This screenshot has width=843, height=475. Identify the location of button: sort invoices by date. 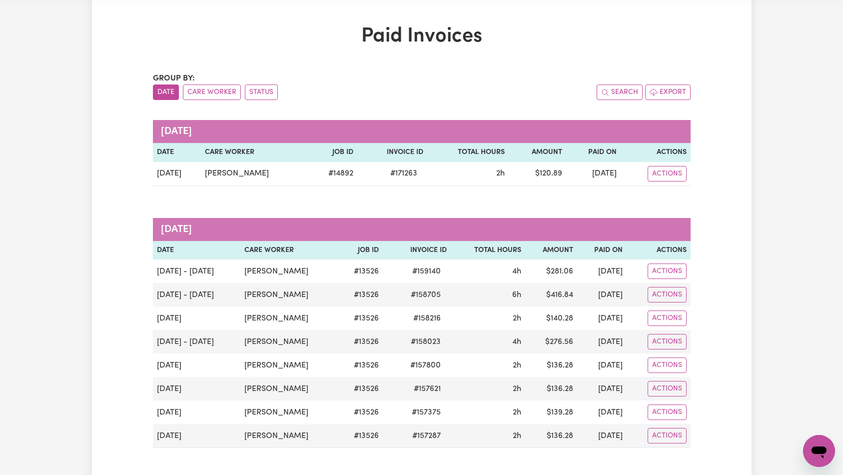
(166, 92).